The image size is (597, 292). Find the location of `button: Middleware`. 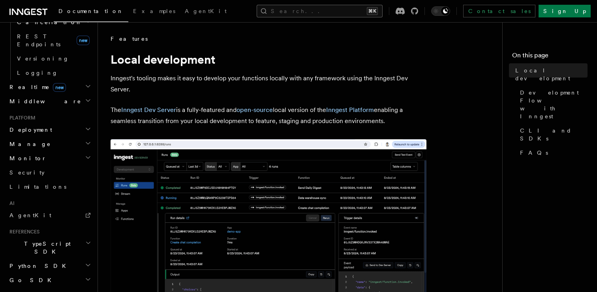

button: Middleware is located at coordinates (49, 101).